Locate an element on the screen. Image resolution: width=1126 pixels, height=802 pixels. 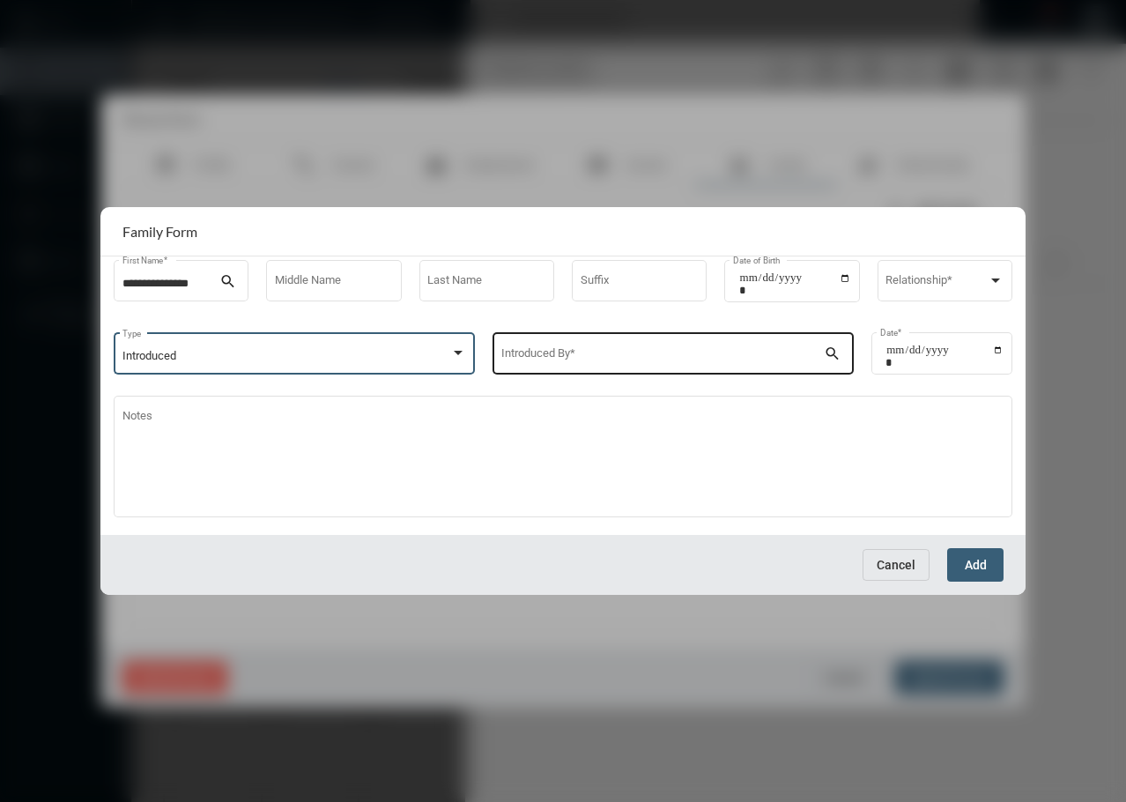
span: Introduced is located at coordinates (149, 355).